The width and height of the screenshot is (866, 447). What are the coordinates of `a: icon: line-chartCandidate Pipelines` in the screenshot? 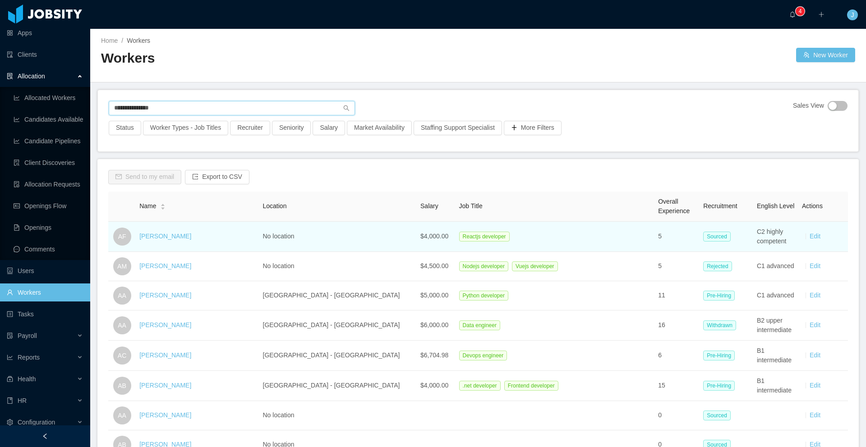 It's located at (48, 141).